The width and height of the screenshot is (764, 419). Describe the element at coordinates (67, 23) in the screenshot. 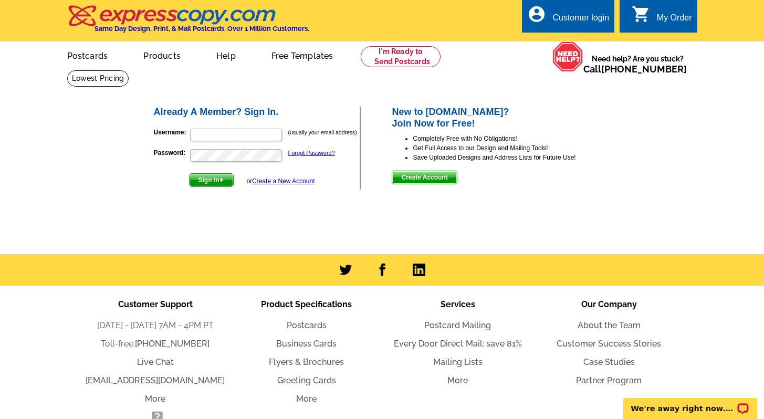

I see `p: We're away right now. Please check back later!` at that location.